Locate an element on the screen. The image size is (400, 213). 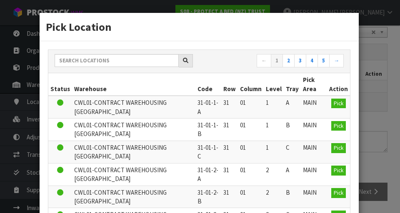
td: 31-01-2-B is located at coordinates (208, 197).